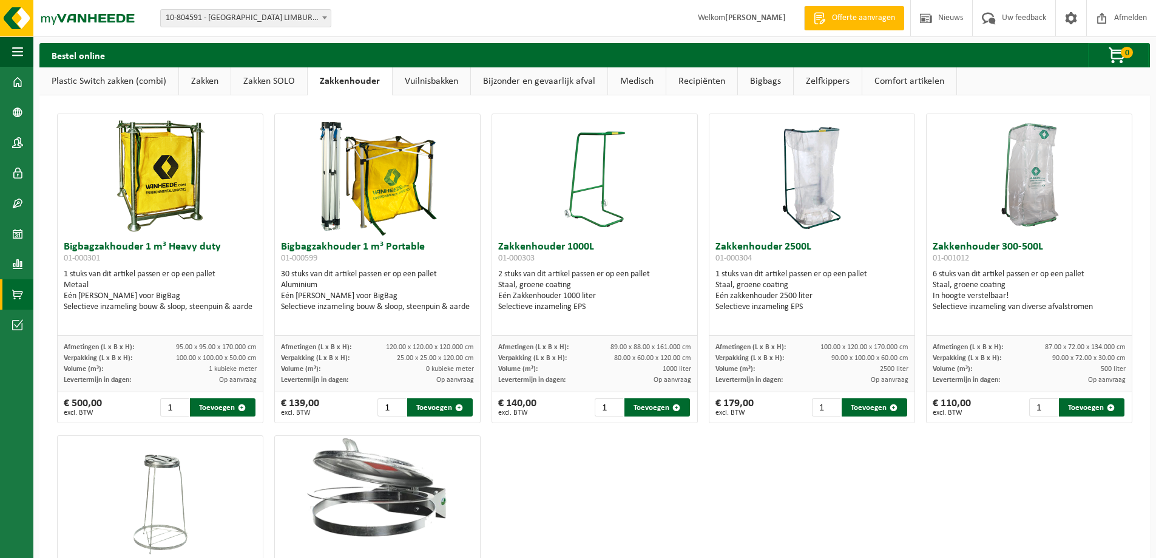 This screenshot has height=558, width=1156. I want to click on span: 01-000301, so click(82, 258).